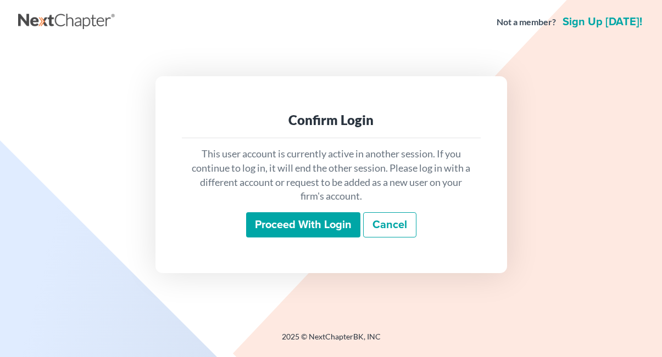  Describe the element at coordinates (526, 22) in the screenshot. I see `strong: Not a member?` at that location.